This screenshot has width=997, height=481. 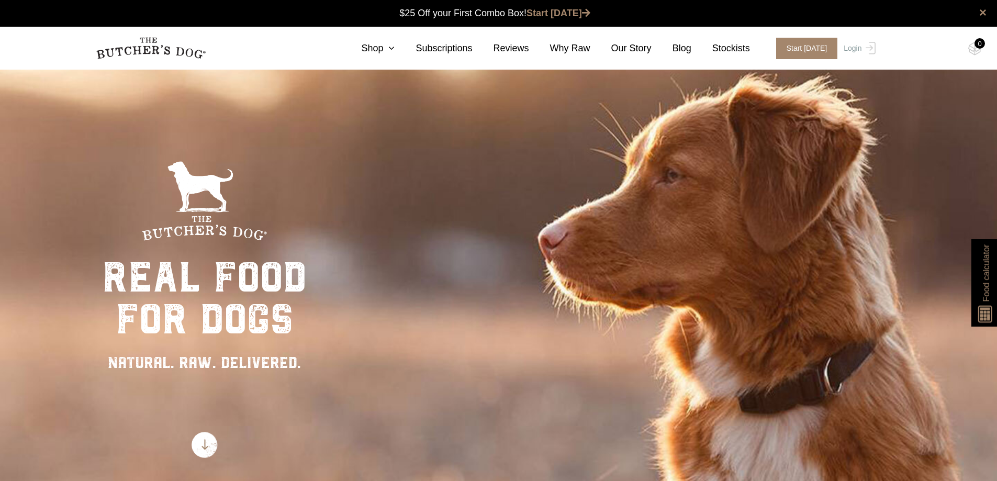 I want to click on div: real food for dogs, so click(x=205, y=298).